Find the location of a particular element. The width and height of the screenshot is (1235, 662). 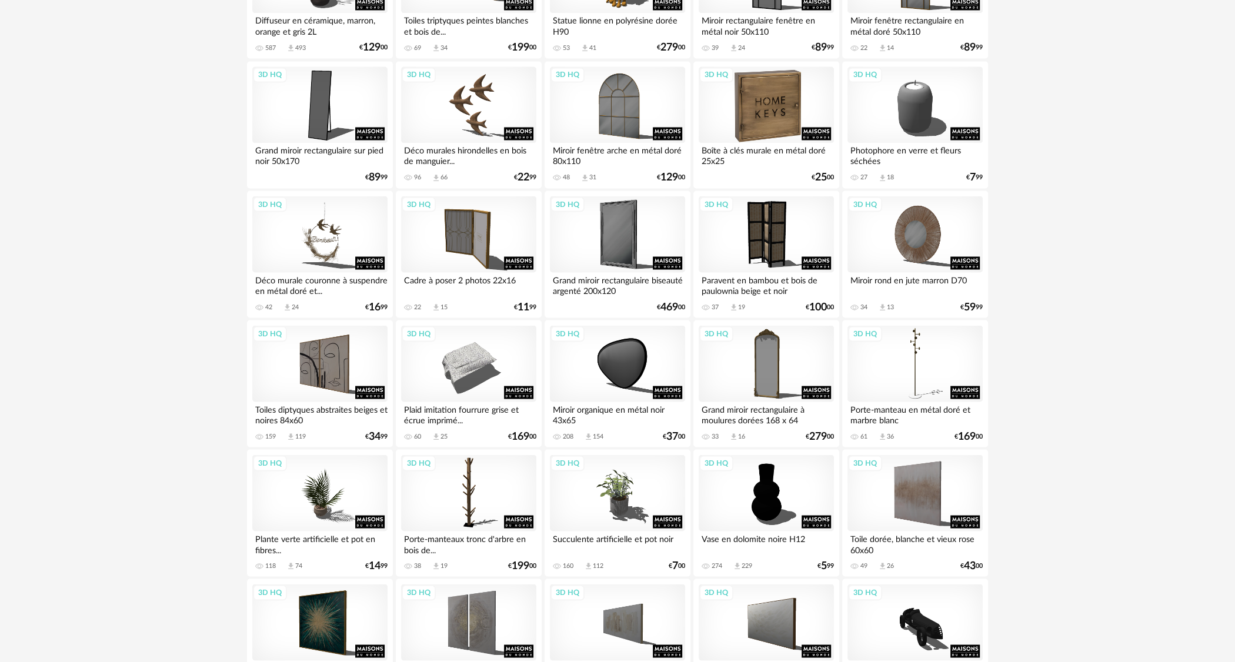

div: Porte-manteau en métal doré et marbre blanc is located at coordinates (915, 414).